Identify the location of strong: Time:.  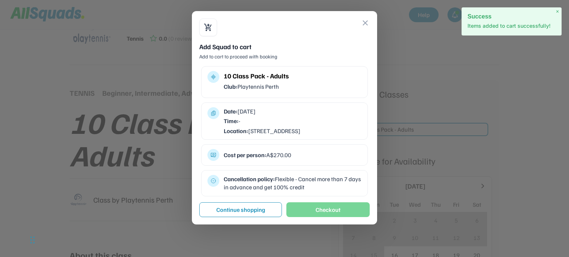
(231, 121).